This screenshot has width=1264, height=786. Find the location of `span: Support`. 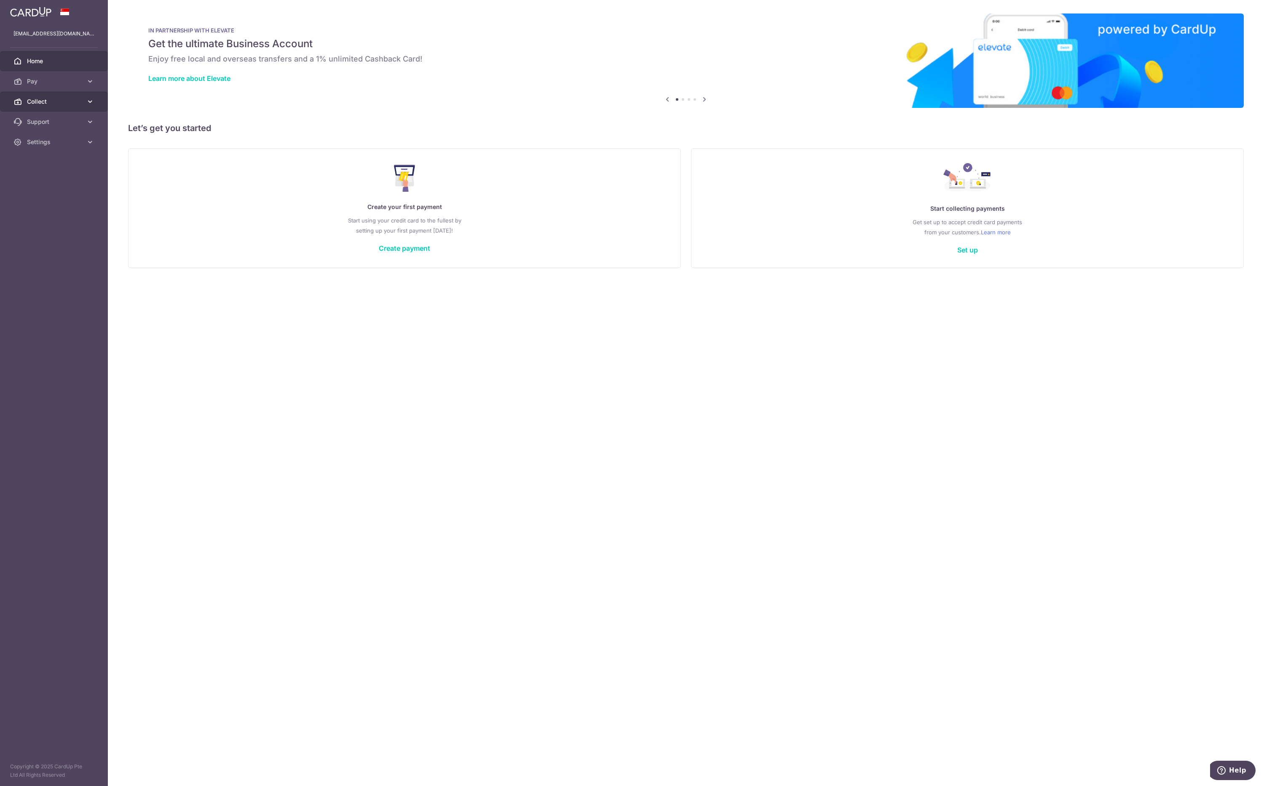

span: Support is located at coordinates (55, 122).